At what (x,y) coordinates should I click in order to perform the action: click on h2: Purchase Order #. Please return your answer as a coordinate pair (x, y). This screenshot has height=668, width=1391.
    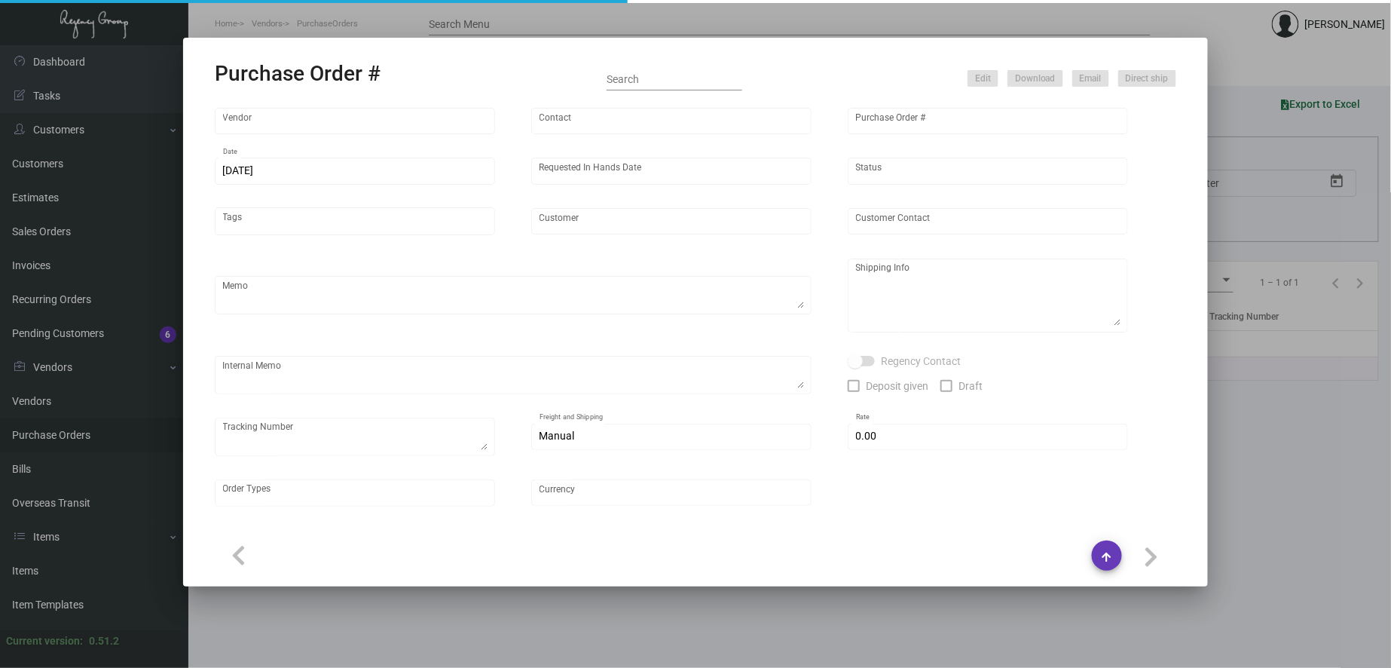
    Looking at the image, I should click on (298, 74).